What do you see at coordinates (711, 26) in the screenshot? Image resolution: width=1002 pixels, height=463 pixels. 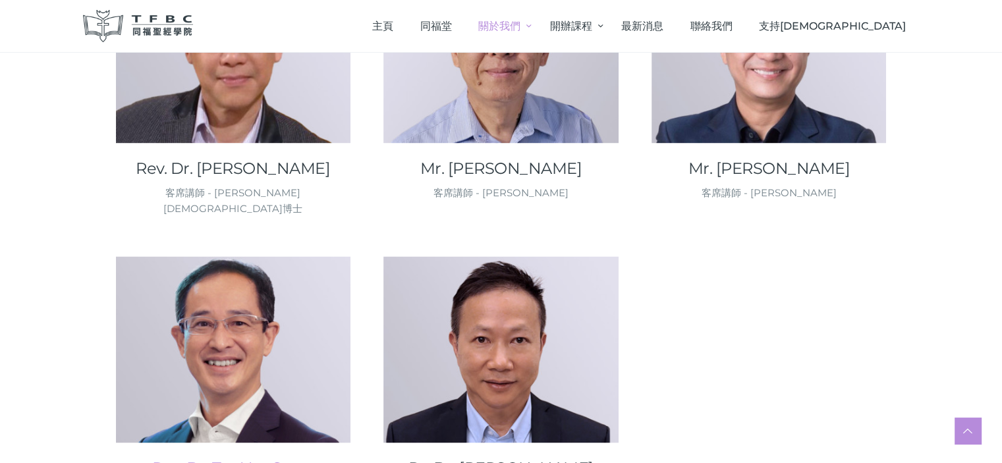 I see `a: 聯絡我們` at bounding box center [711, 26].